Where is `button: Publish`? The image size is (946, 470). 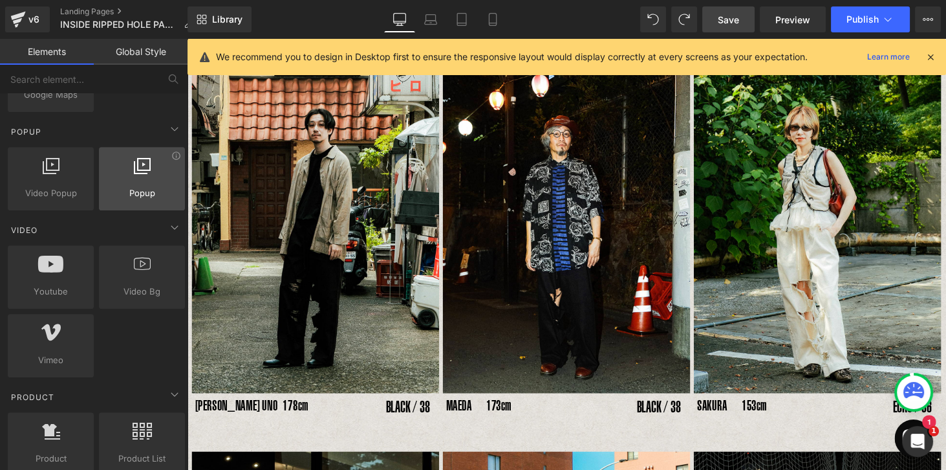
button: Publish is located at coordinates (871, 19).